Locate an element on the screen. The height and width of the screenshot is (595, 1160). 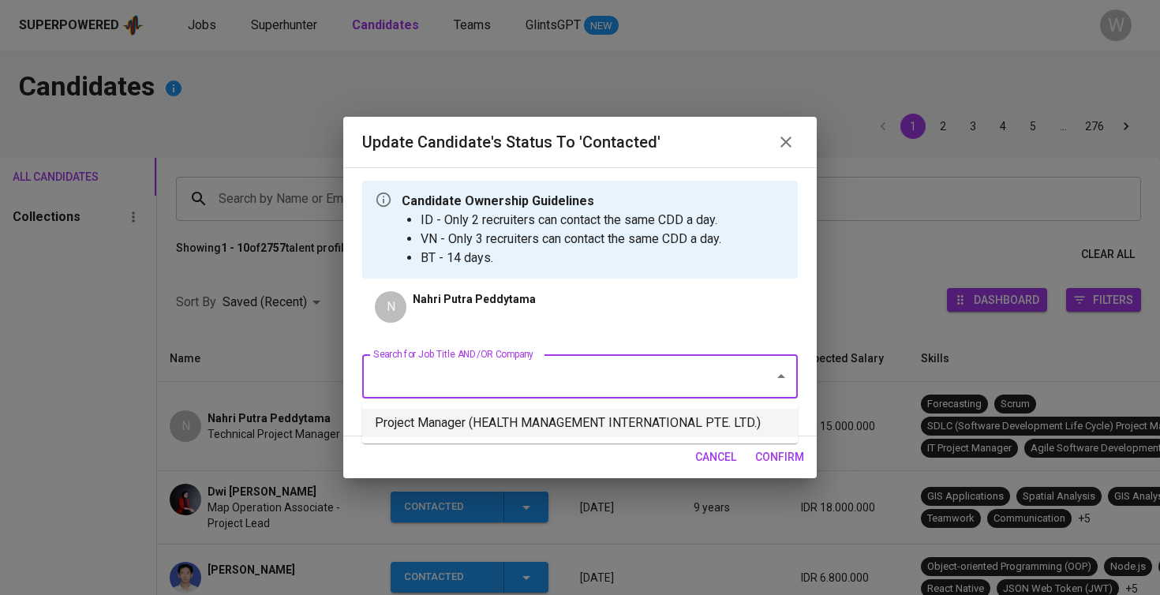
li: BT - 14 days. is located at coordinates (571, 258).